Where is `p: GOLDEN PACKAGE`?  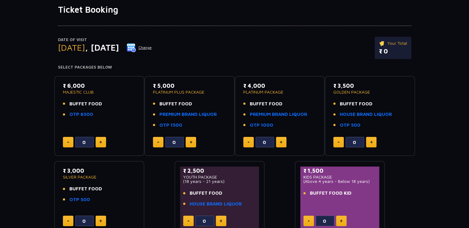
p: GOLDEN PACKAGE is located at coordinates (370, 92).